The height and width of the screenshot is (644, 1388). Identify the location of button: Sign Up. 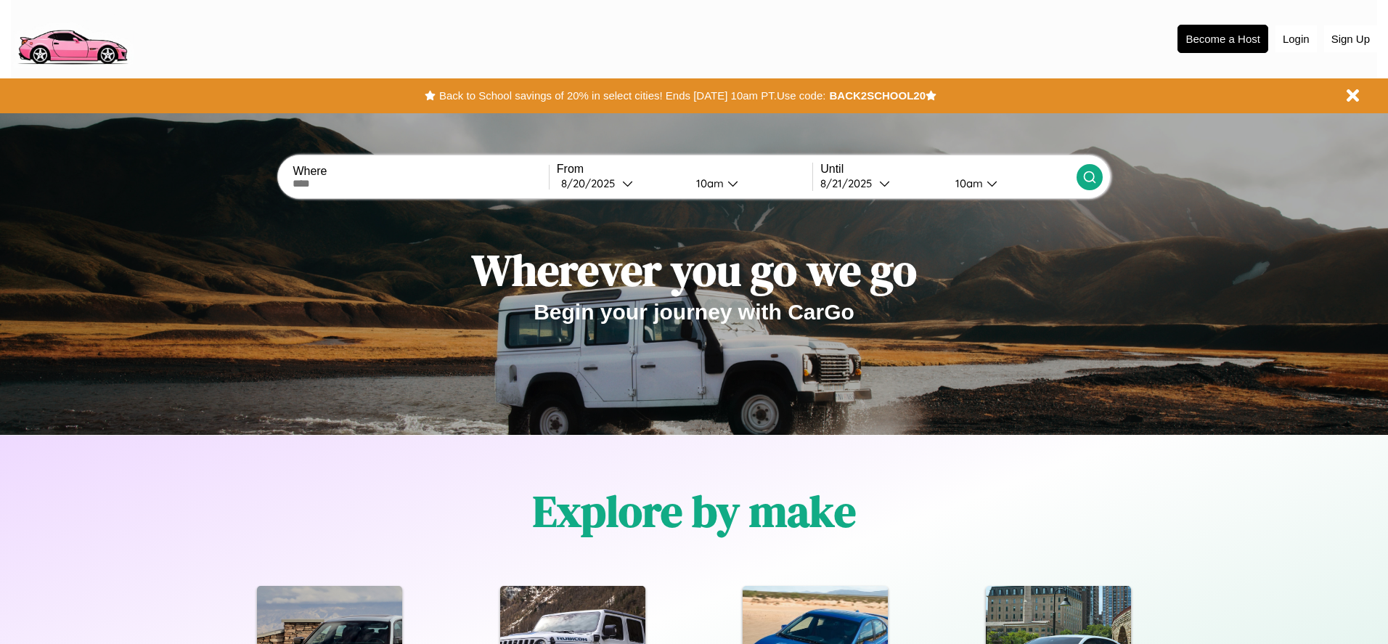
(1350, 38).